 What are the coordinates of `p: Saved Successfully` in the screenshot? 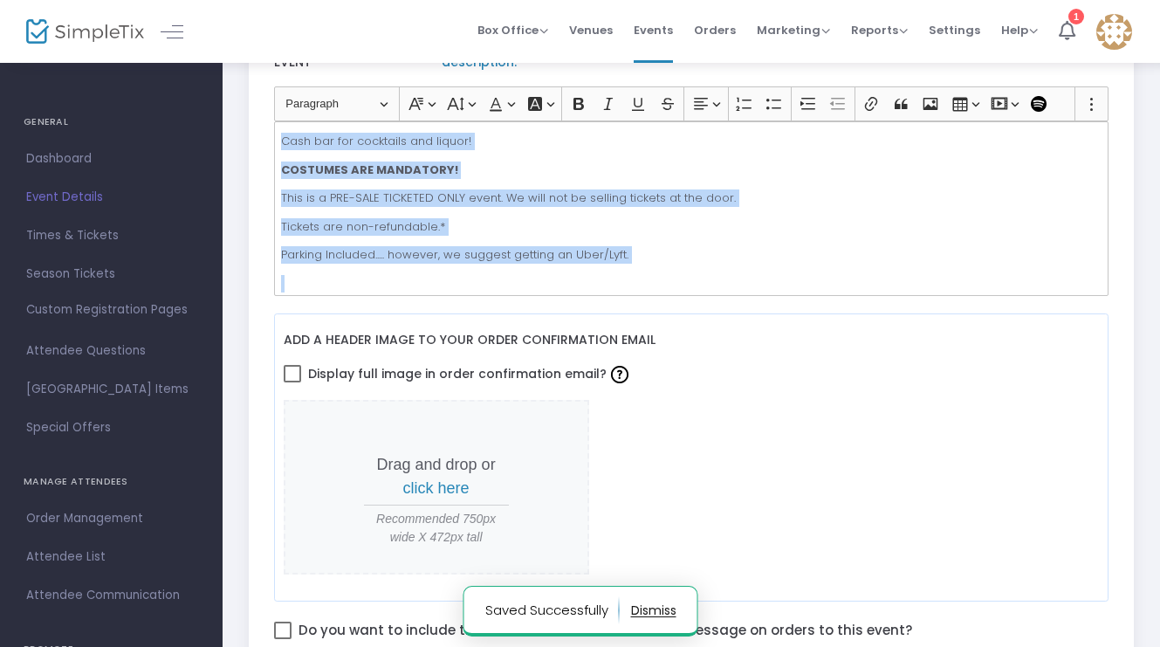 It's located at (552, 610).